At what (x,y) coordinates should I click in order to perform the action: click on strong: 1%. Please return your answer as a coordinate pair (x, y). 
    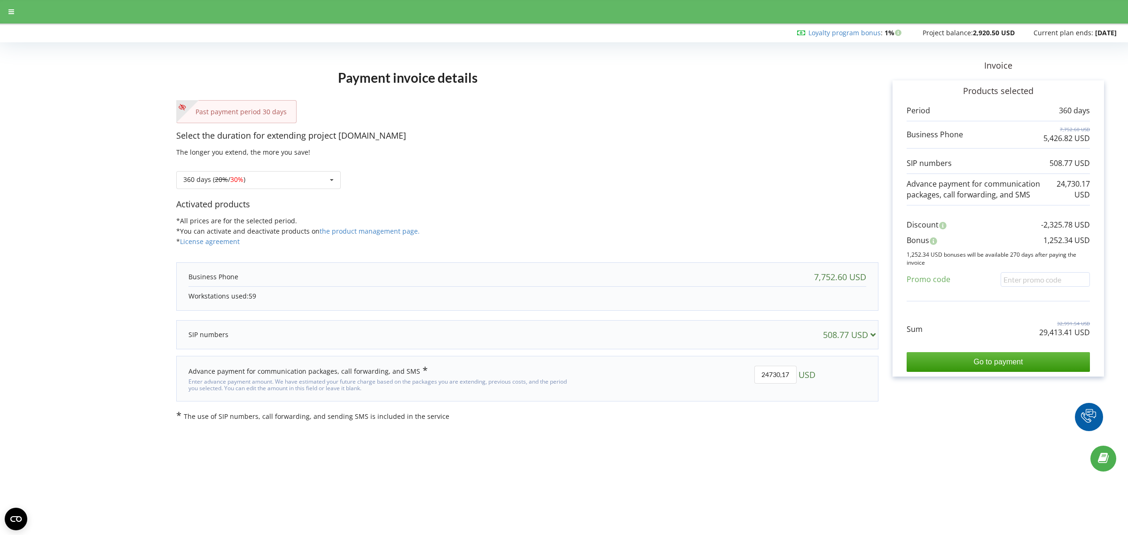
    Looking at the image, I should click on (894, 32).